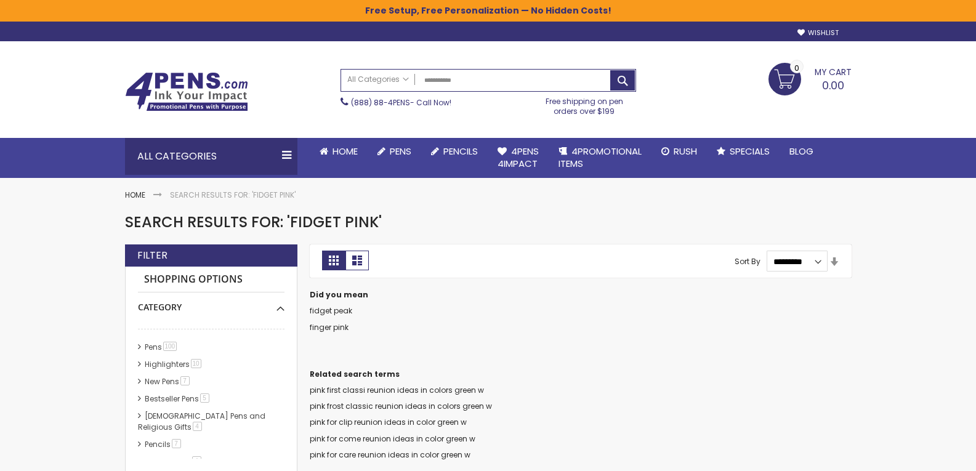 This screenshot has width=976, height=471. Describe the element at coordinates (679, 151) in the screenshot. I see `a: Rush` at that location.